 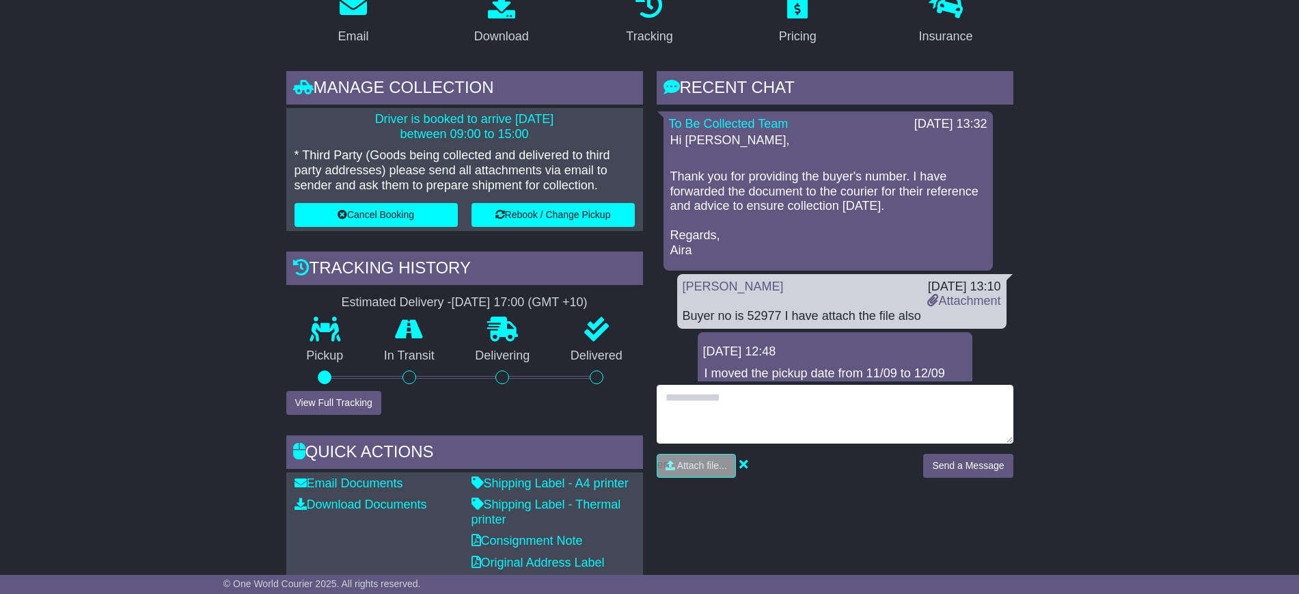 What do you see at coordinates (376, 215) in the screenshot?
I see `button: Cancel Booking` at bounding box center [376, 215].